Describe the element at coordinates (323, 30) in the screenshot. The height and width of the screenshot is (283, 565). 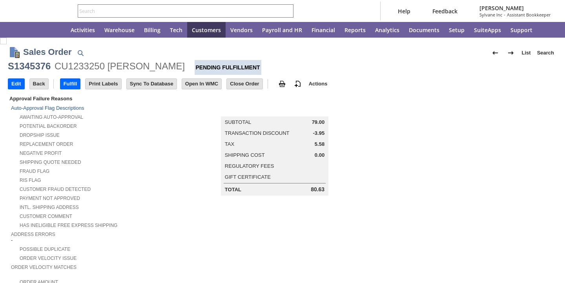
I see `a: Financial` at that location.